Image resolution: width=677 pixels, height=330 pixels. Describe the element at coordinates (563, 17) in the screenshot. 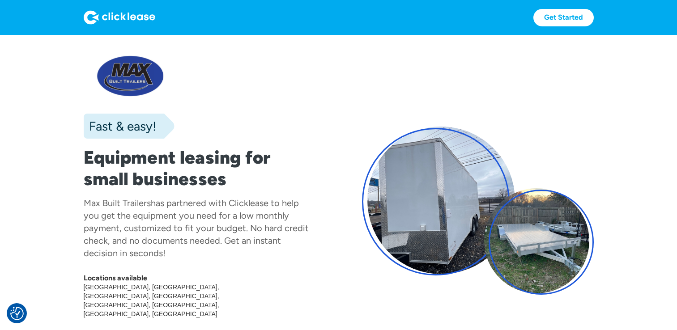

I see `a: Get Started` at that location.